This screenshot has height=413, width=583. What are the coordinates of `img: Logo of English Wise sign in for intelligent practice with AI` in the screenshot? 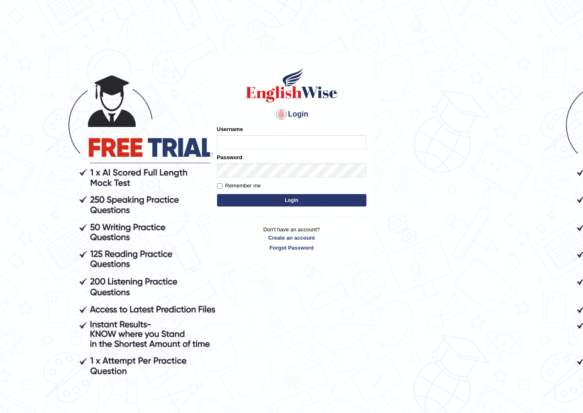 It's located at (292, 85).